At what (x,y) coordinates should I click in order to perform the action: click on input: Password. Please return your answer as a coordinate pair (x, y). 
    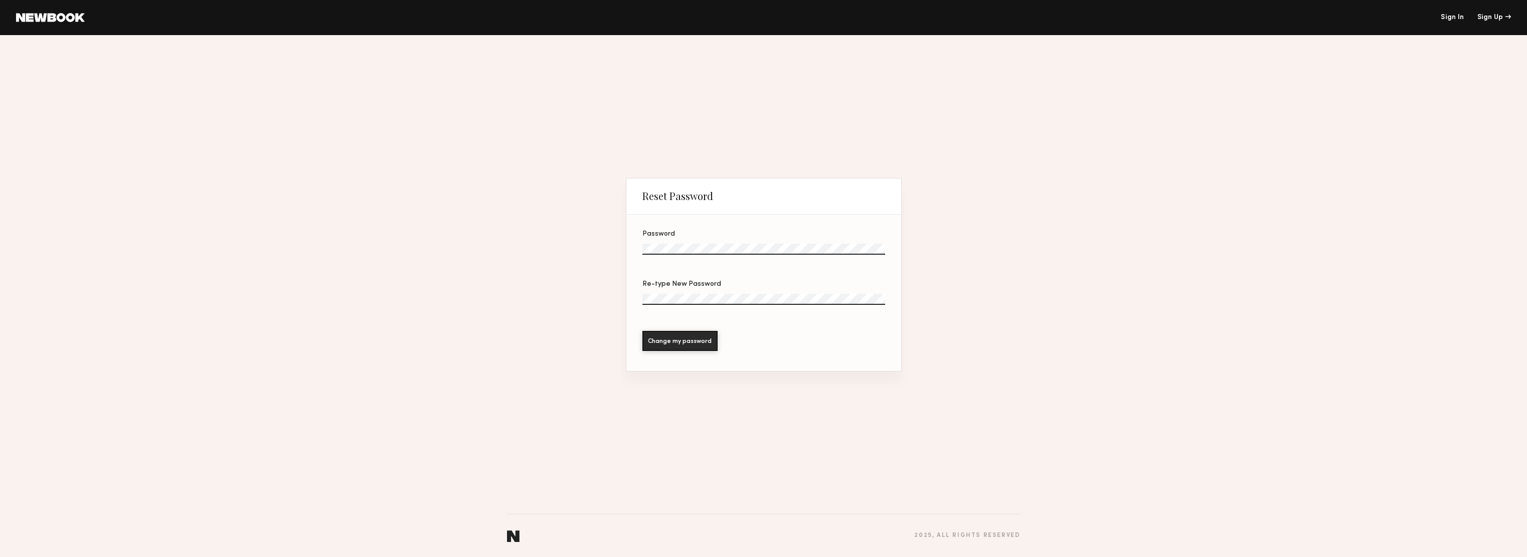
    Looking at the image, I should click on (764, 249).